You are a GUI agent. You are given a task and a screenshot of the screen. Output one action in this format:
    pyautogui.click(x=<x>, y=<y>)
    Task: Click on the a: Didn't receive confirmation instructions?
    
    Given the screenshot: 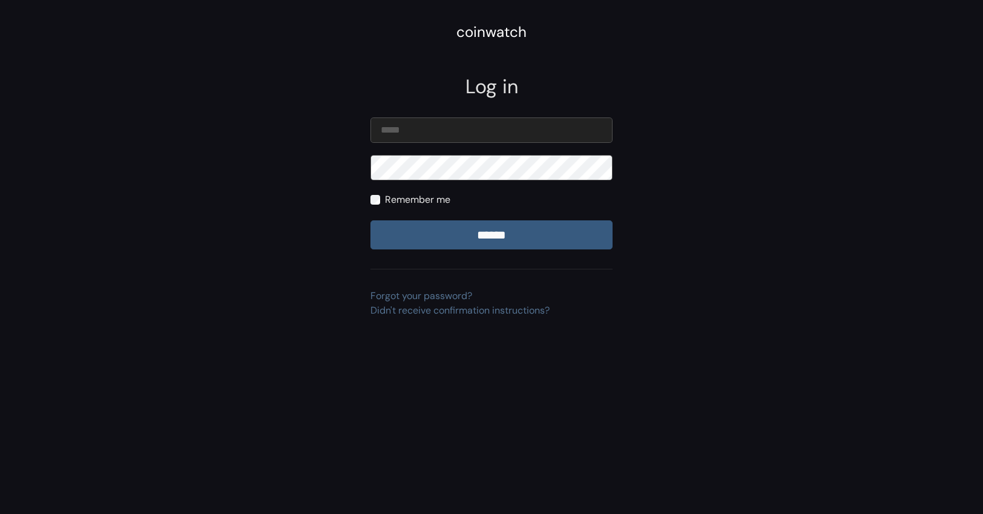 What is the action you would take?
    pyautogui.click(x=460, y=310)
    